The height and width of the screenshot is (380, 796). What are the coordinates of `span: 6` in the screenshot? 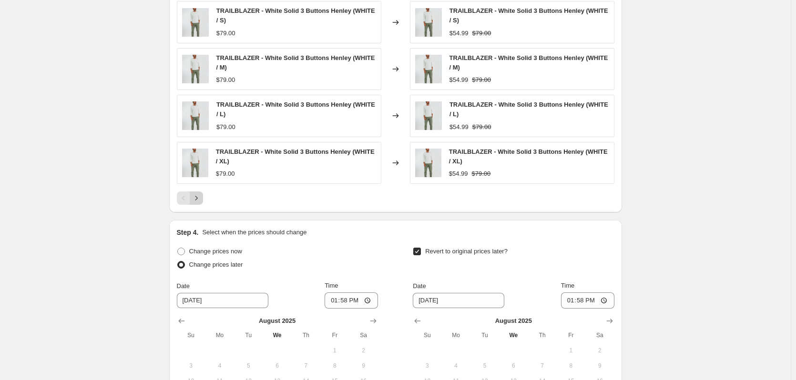 It's located at (277, 366).